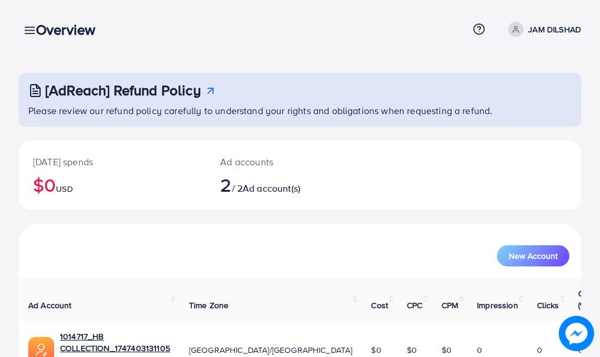 This screenshot has height=357, width=600. I want to click on h3: [AdReach] Refund Policy, so click(123, 90).